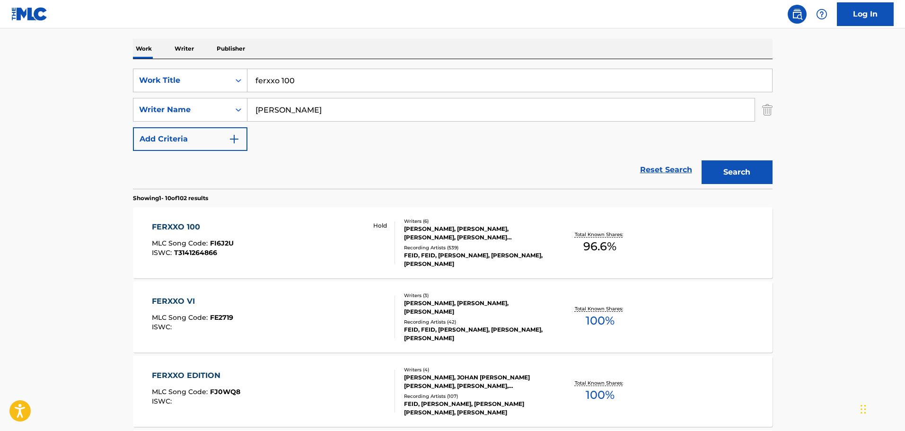 The height and width of the screenshot is (431, 905). What do you see at coordinates (865, 14) in the screenshot?
I see `a: Log In` at bounding box center [865, 14].